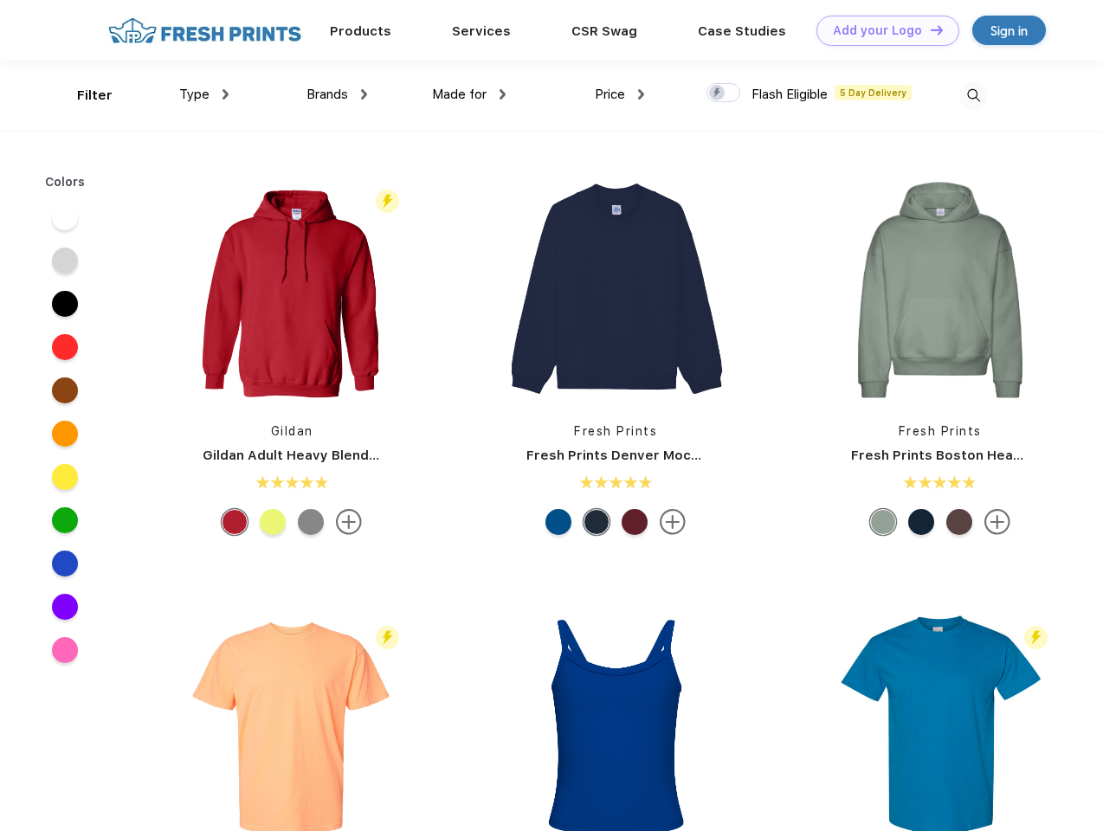 The width and height of the screenshot is (1103, 831). I want to click on div: Sign in, so click(1008, 30).